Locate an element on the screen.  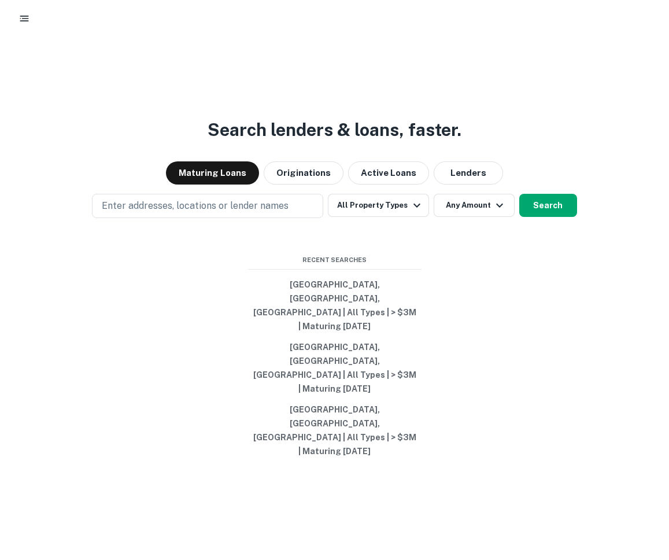
button: Originations is located at coordinates (304, 173).